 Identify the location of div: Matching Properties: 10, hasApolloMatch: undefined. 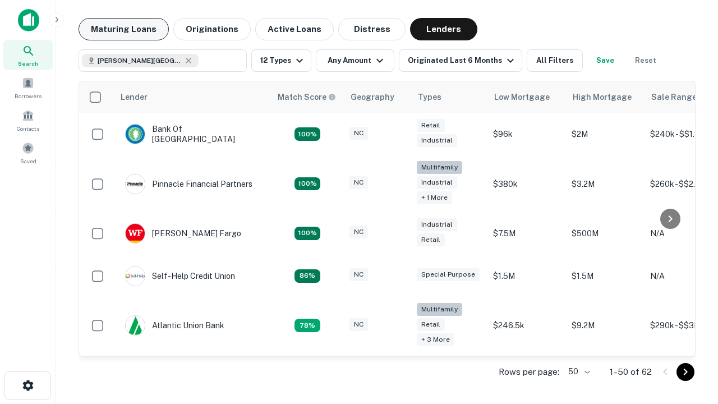
(307, 325).